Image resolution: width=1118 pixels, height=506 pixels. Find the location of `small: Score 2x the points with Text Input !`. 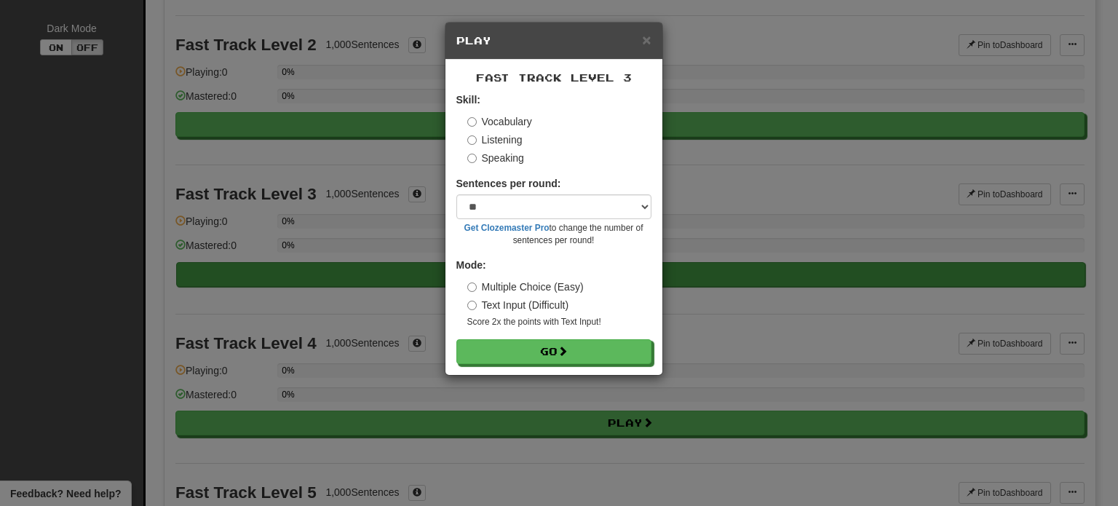

small: Score 2x the points with Text Input ! is located at coordinates (559, 322).